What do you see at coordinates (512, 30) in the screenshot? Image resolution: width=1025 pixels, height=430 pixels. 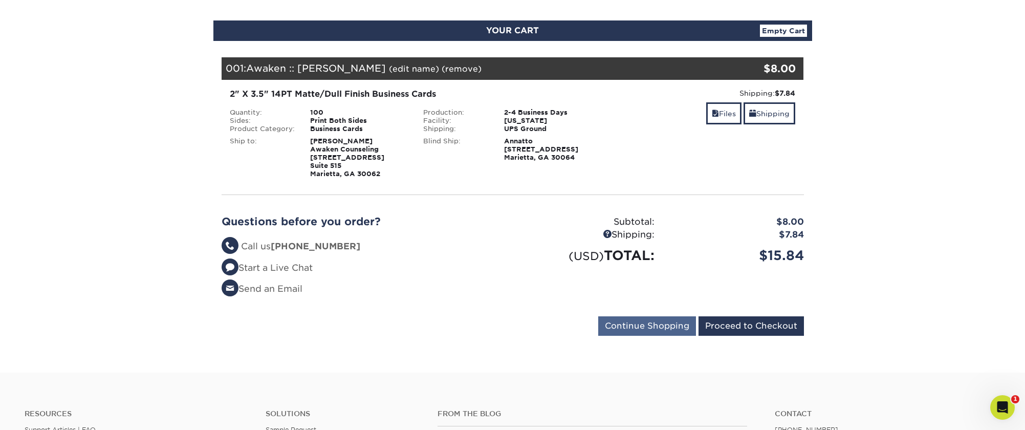 I see `span: YOUR CART` at bounding box center [512, 30].